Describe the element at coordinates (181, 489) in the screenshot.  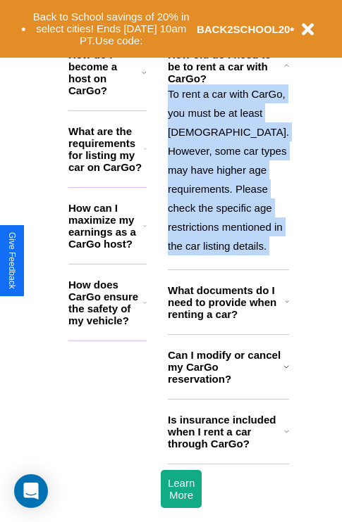
I see `button: Learn More` at that location.